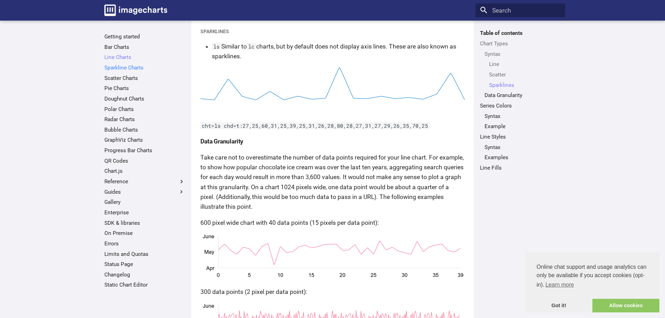  What do you see at coordinates (524, 64) in the screenshot?
I see `a: Line` at bounding box center [524, 64].